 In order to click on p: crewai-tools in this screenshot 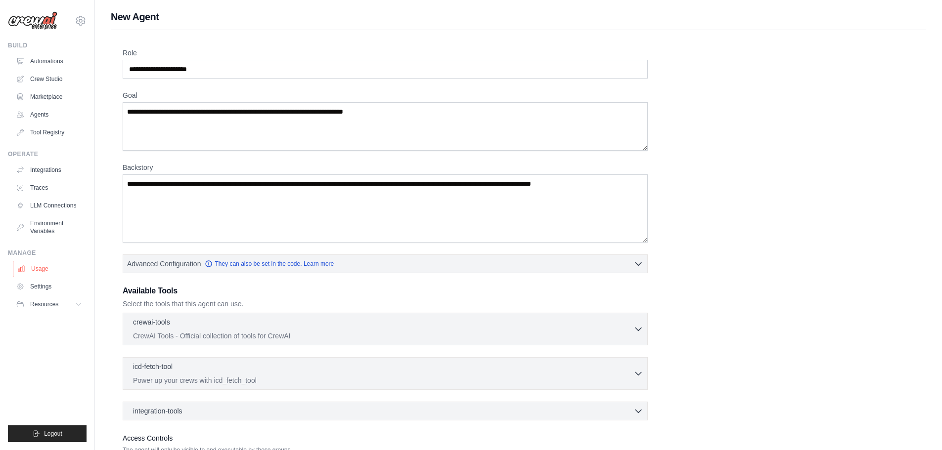, I will do `click(151, 322)`.